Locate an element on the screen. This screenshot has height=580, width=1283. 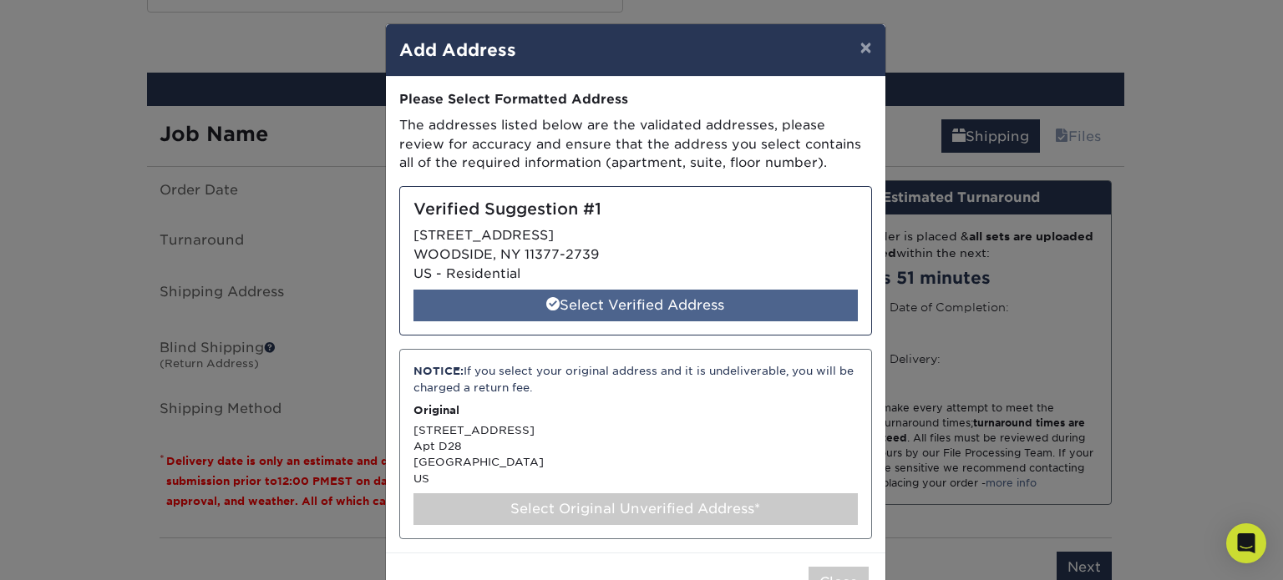
div: If you select your original address and it is undeliverable, you will be charged a return fee. is located at coordinates (636, 379).